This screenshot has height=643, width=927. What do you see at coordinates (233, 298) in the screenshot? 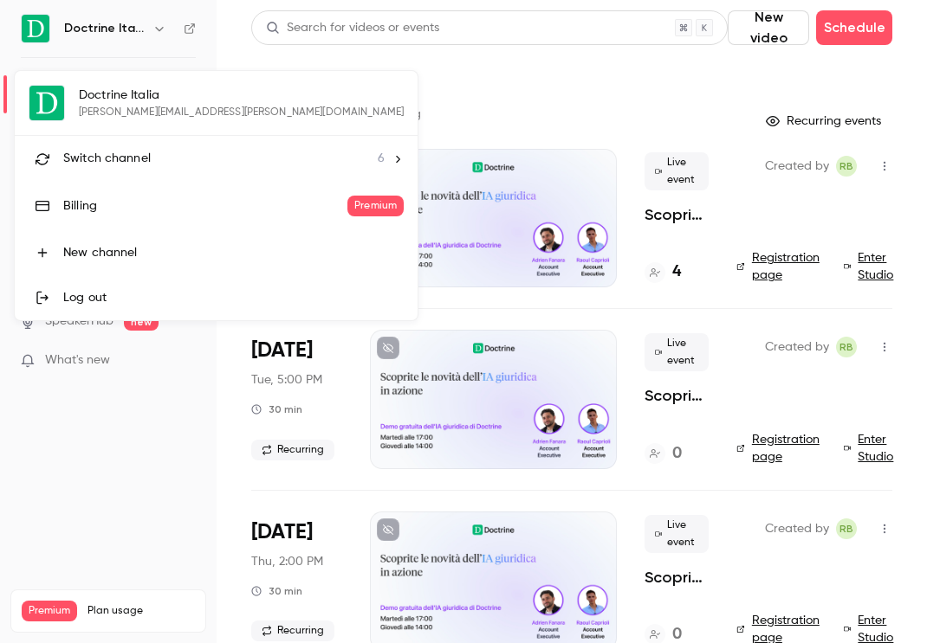
I see `div: Log out` at bounding box center [233, 298].